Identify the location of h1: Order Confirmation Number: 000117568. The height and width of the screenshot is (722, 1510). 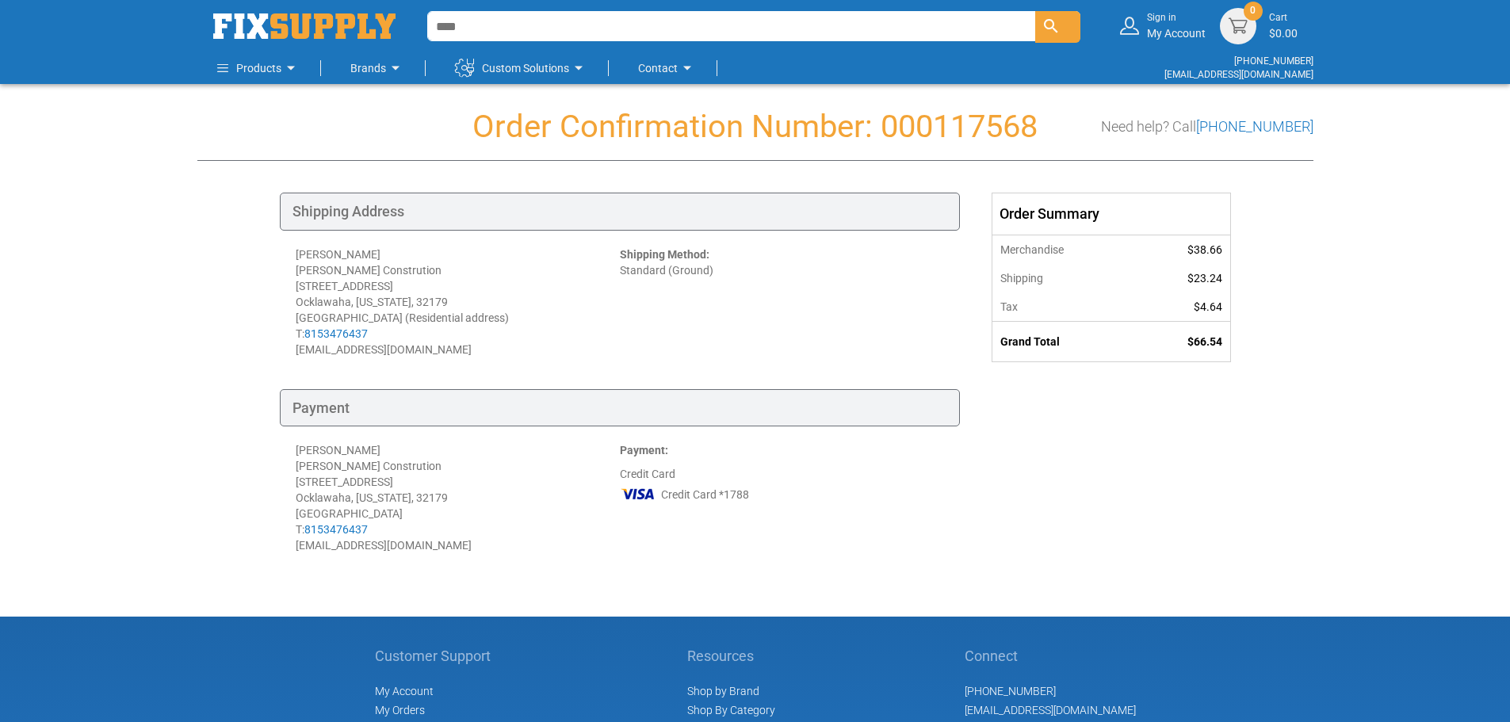
(755, 127).